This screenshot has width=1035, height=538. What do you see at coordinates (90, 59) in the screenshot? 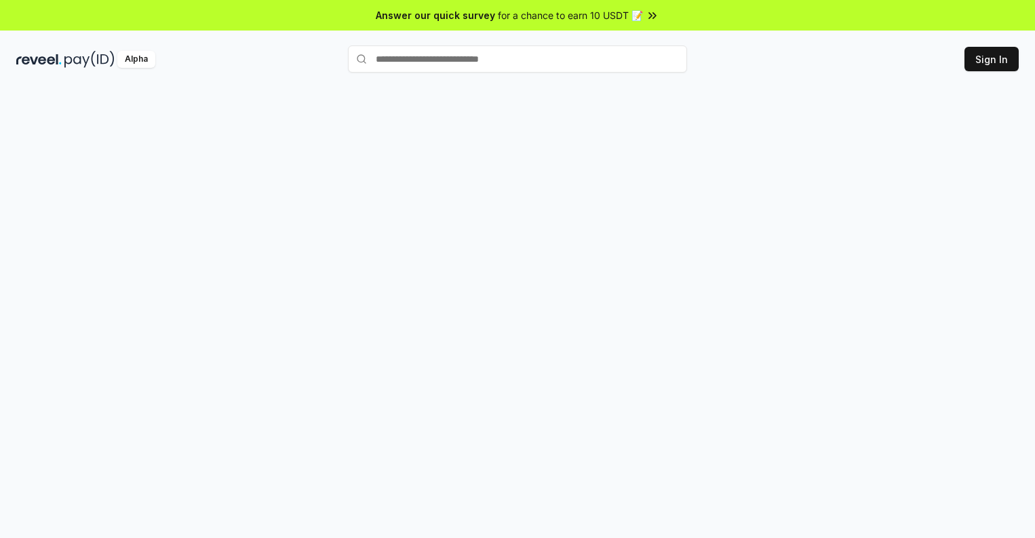
I see `img: pay_id` at bounding box center [90, 59].